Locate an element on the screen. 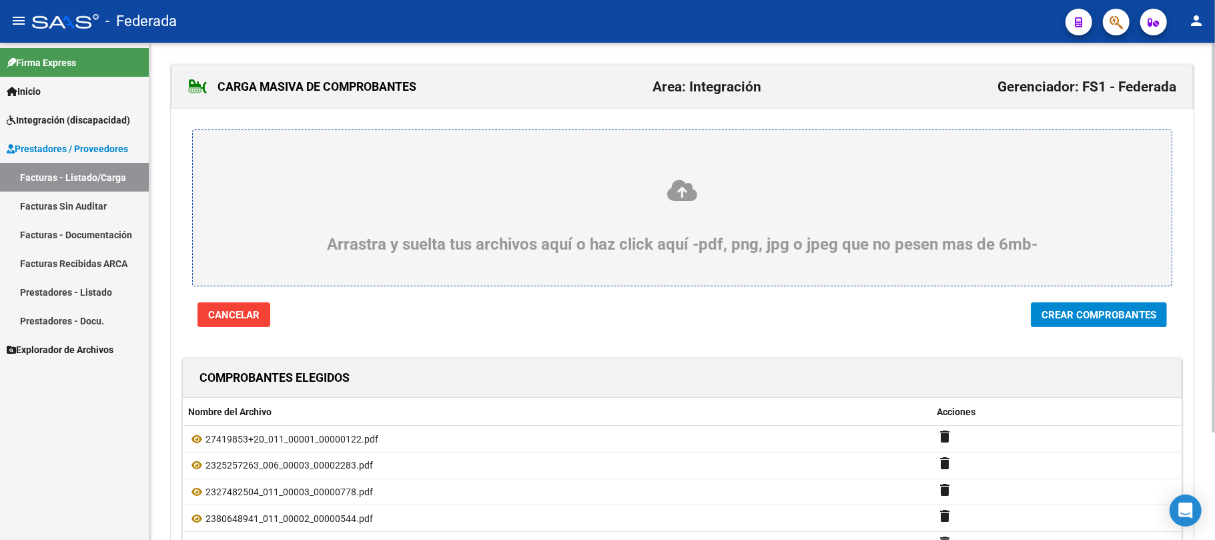 This screenshot has width=1215, height=540. span: Inicio is located at coordinates (23, 91).